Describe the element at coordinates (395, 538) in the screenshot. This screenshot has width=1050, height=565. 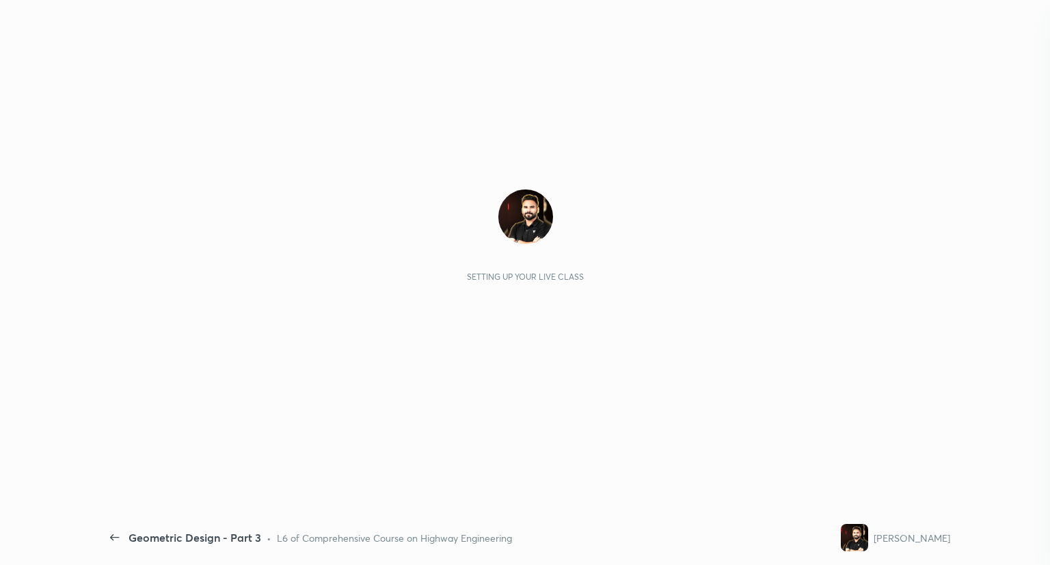
I see `div: L6 of Comprehensive Course on Highway Engineering` at that location.